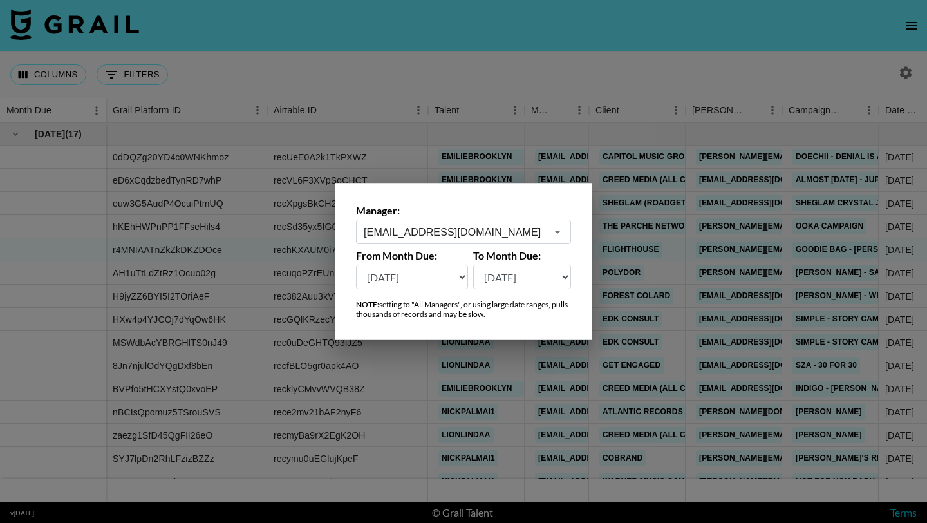 This screenshot has height=523, width=927. What do you see at coordinates (412, 255) in the screenshot?
I see `label: From Month Due:` at bounding box center [412, 255].